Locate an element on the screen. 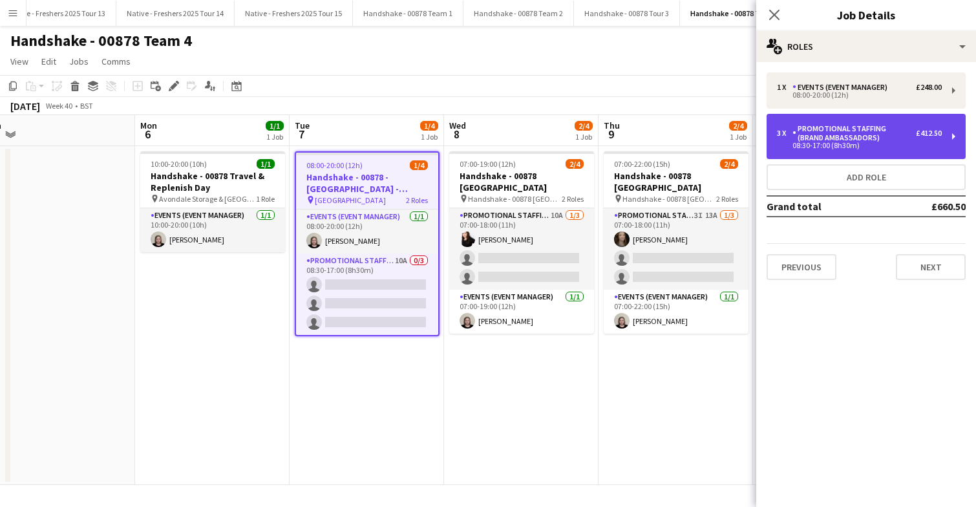  button: Add role is located at coordinates (866, 177).